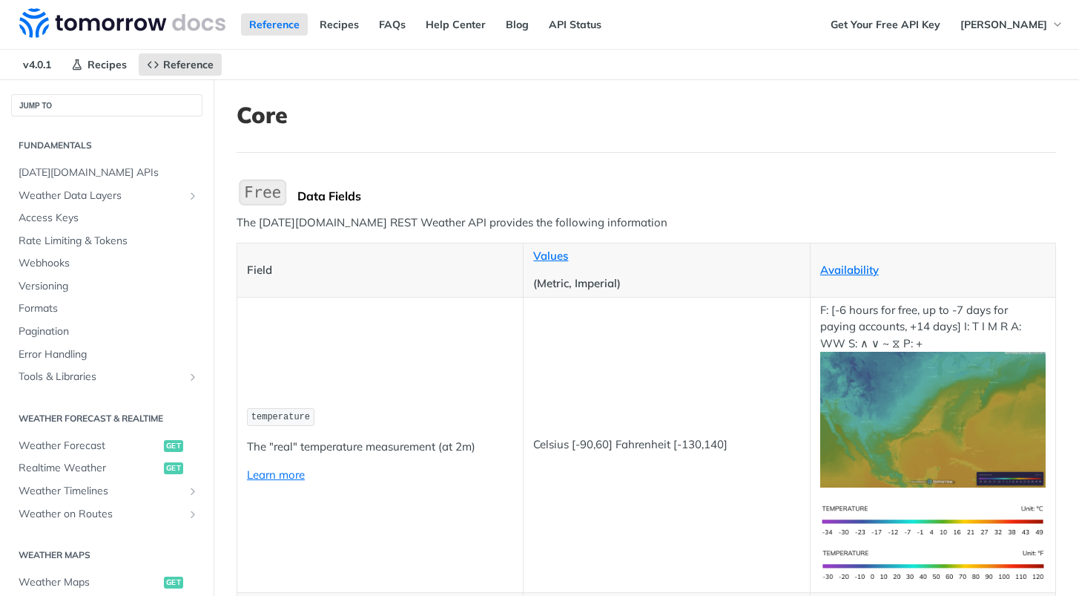 This screenshot has width=1079, height=596. I want to click on span: Weather Timelines, so click(101, 491).